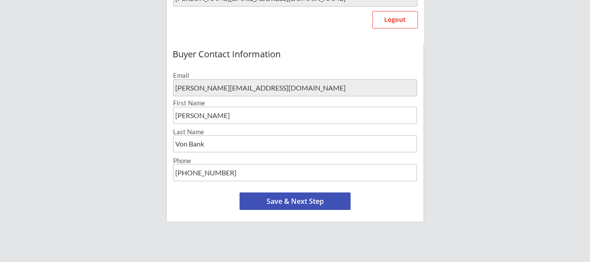 The height and width of the screenshot is (262, 590). I want to click on div: First Name, so click(295, 103).